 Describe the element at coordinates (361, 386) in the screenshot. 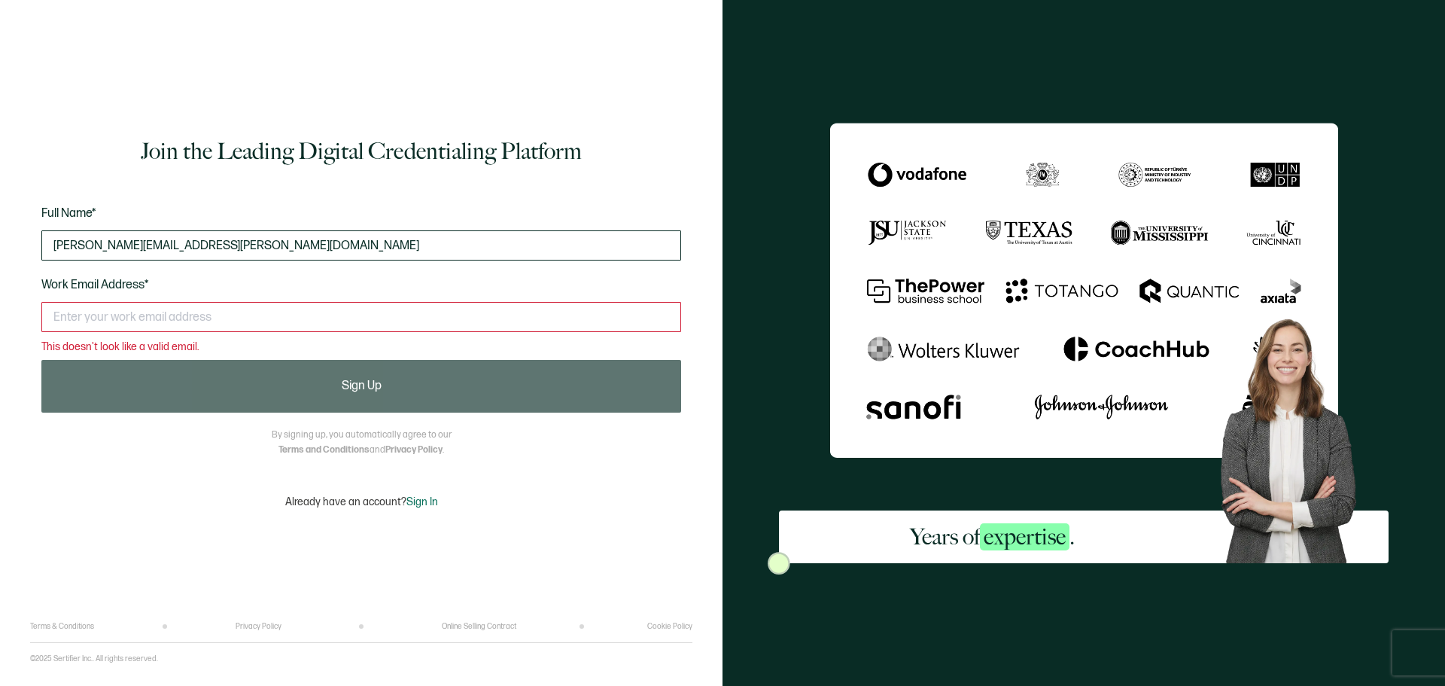

I see `span: Sign Up` at that location.